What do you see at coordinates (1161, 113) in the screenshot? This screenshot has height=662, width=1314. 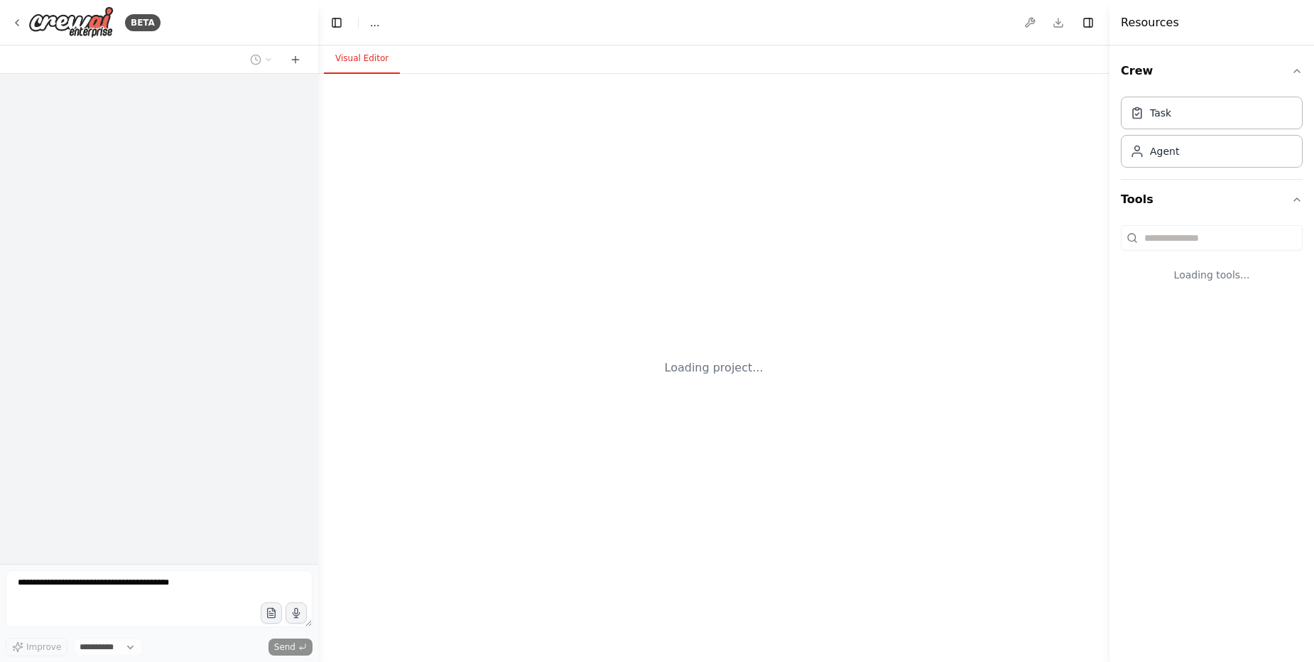 I see `div: Task` at bounding box center [1161, 113].